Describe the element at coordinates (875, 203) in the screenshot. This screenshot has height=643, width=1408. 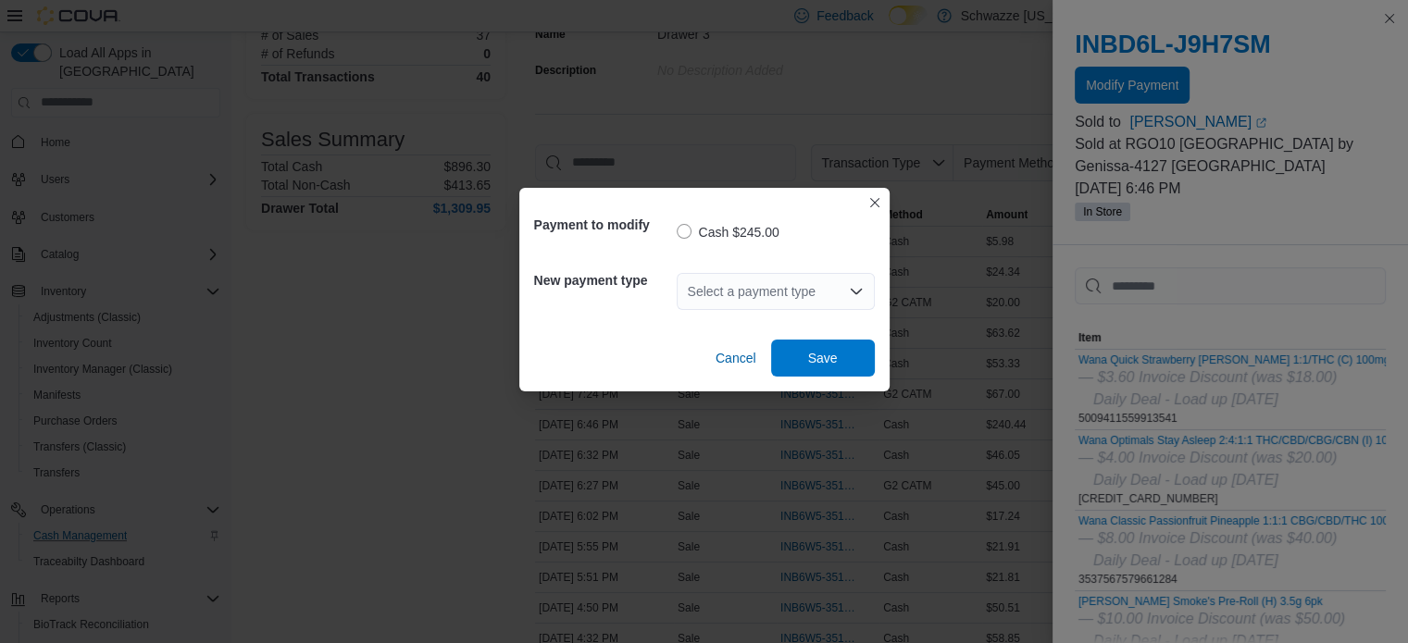
I see `button: Closes this modal window` at that location.